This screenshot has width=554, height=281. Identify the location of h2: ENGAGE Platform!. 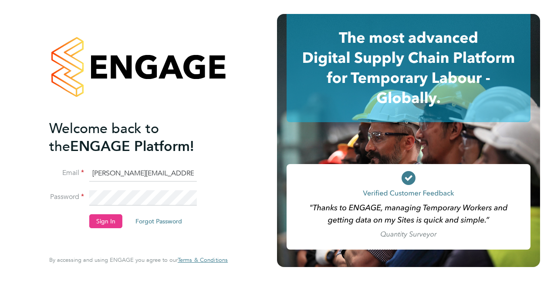
(134, 137).